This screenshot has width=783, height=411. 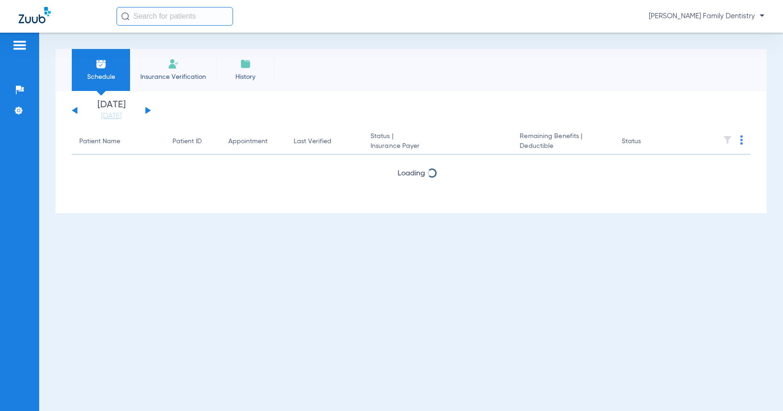 I want to click on img: filter.svg, so click(x=728, y=140).